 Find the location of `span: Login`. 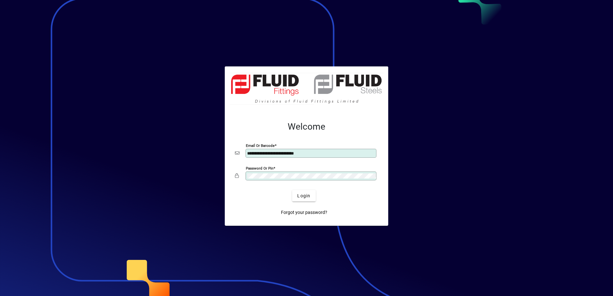

span: Login is located at coordinates (304, 196).